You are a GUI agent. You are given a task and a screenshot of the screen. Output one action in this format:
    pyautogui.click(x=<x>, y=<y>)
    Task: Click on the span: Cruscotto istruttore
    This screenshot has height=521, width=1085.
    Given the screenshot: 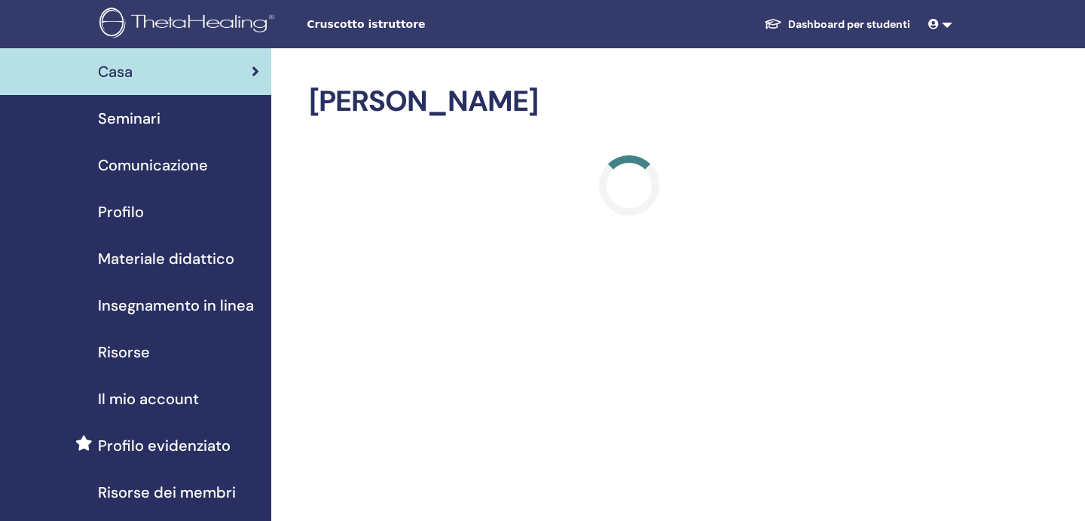 What is the action you would take?
    pyautogui.click(x=420, y=24)
    